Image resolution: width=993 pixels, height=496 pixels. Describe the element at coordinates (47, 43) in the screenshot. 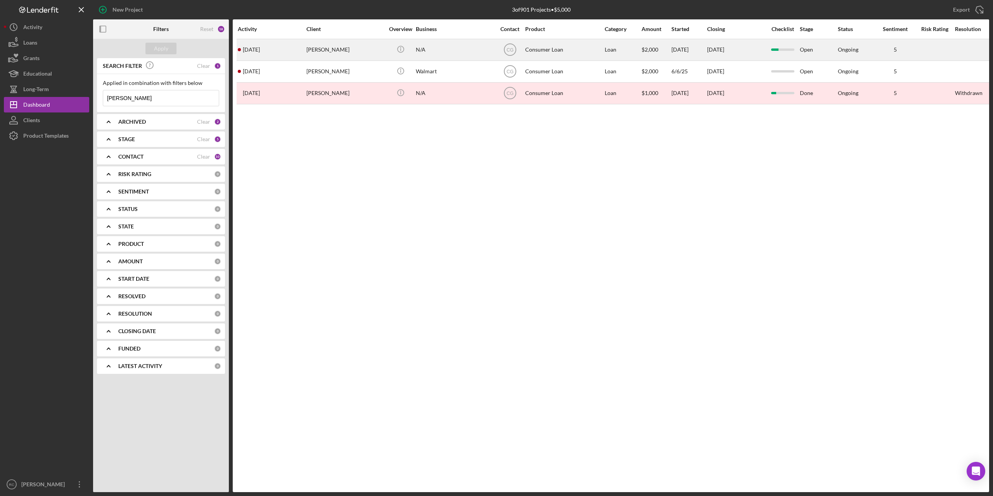

I see `a: Loans` at that location.